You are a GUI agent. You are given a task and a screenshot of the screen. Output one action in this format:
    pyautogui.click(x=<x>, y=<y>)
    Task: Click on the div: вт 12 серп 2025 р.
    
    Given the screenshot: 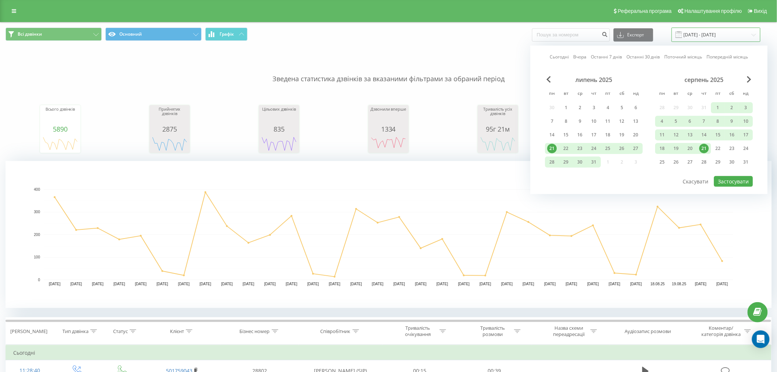 What is the action you would take?
    pyautogui.click(x=677, y=135)
    